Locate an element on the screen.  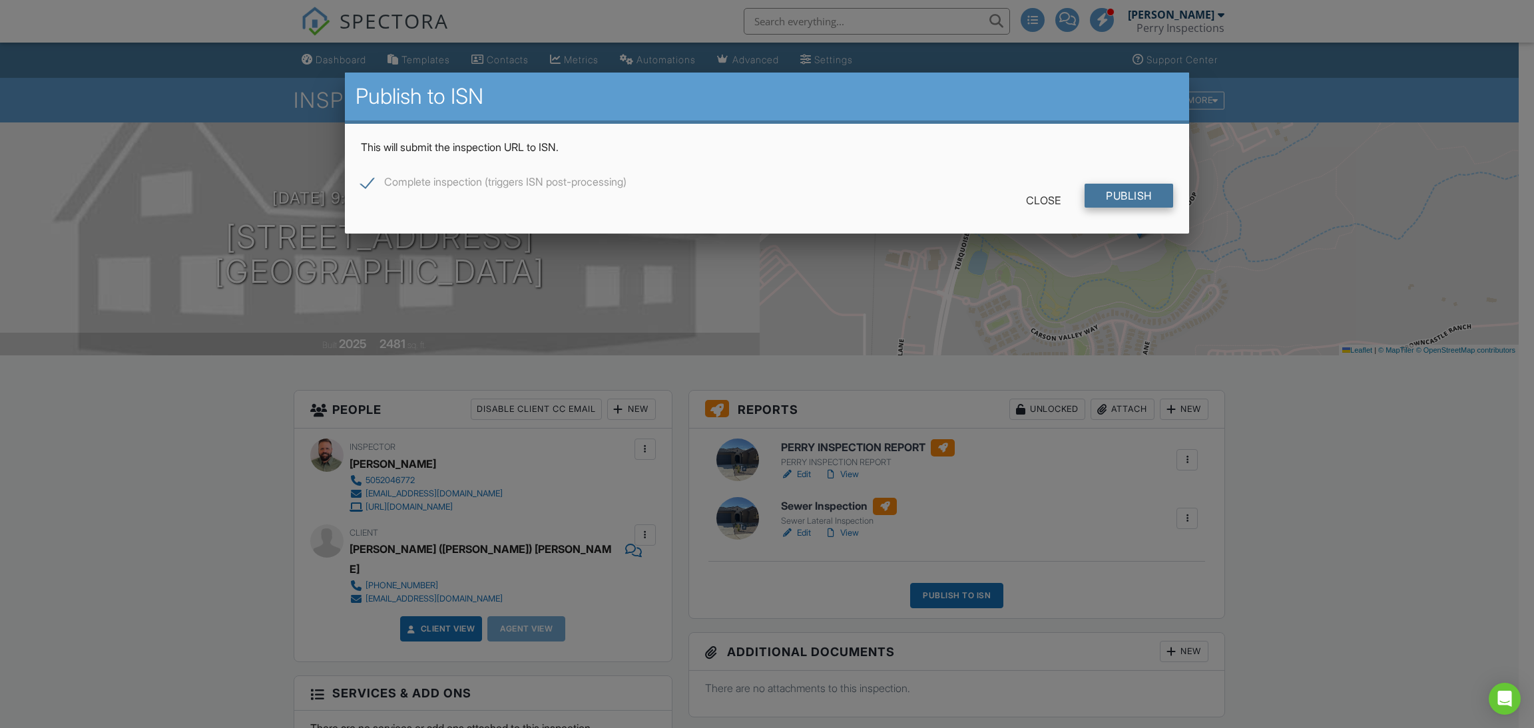
label: Complete inspection (triggers ISN post-processing) is located at coordinates (493, 184).